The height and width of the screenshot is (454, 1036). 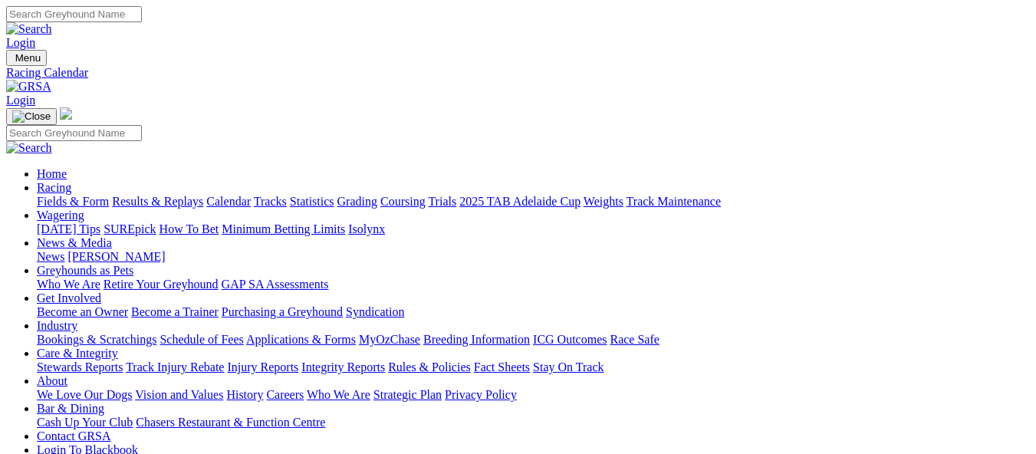 What do you see at coordinates (312, 201) in the screenshot?
I see `a: Statistics` at bounding box center [312, 201].